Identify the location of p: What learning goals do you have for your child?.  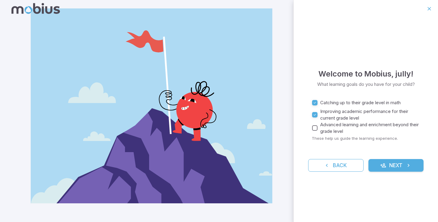
(366, 84).